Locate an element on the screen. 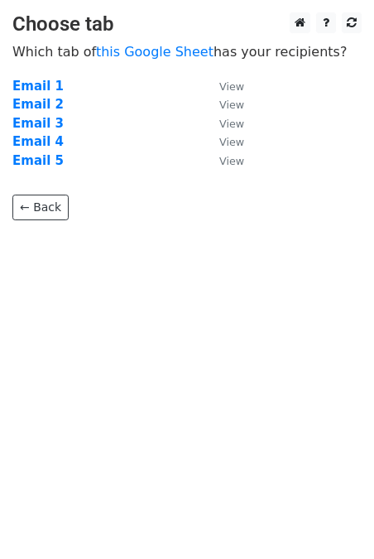 This screenshot has width=374, height=559. a: ← Back is located at coordinates (41, 207).